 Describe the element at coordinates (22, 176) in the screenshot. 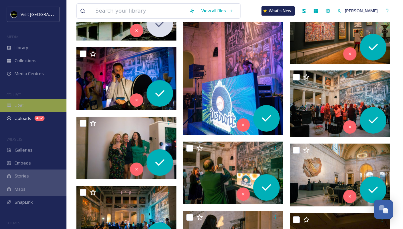

I see `span: Stories` at that location.